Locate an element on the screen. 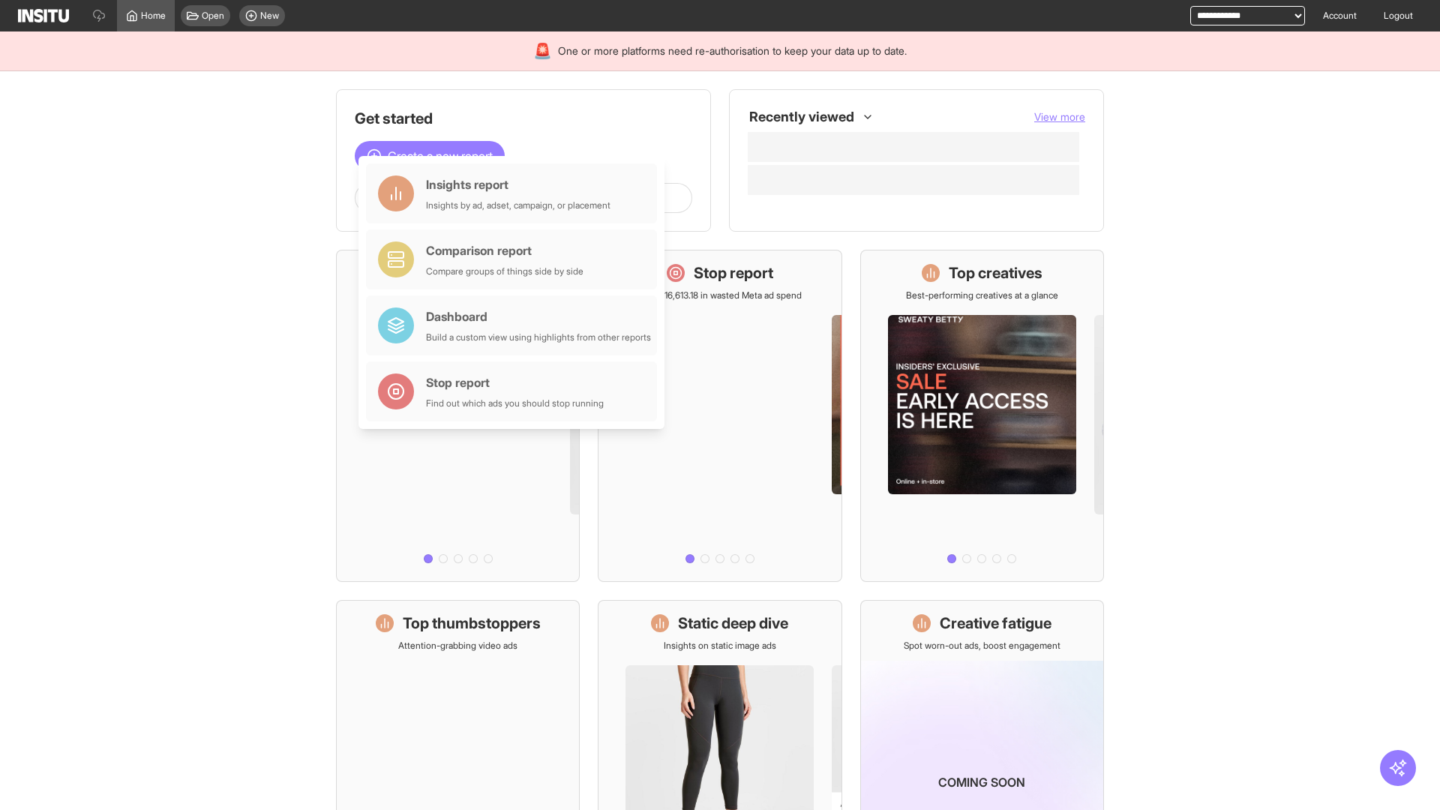  div: Find out which ads you should stop running is located at coordinates (515, 404).